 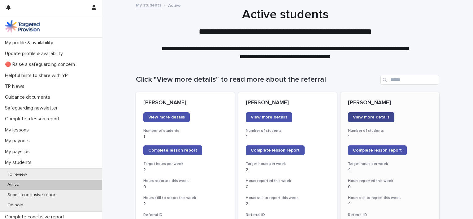 I want to click on p: My payslips, so click(x=19, y=152).